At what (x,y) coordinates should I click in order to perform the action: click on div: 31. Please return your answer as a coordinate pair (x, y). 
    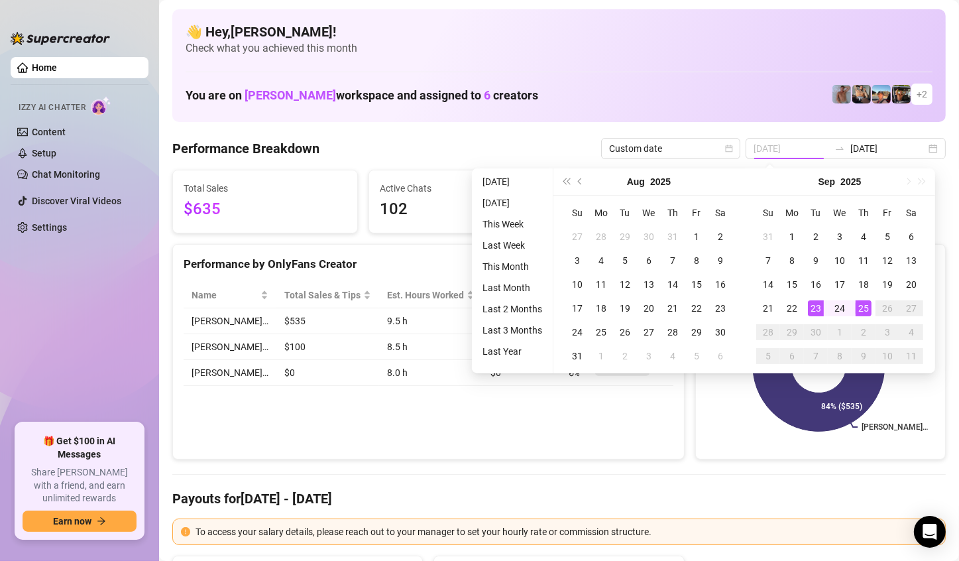
    Looking at the image, I should click on (672, 237).